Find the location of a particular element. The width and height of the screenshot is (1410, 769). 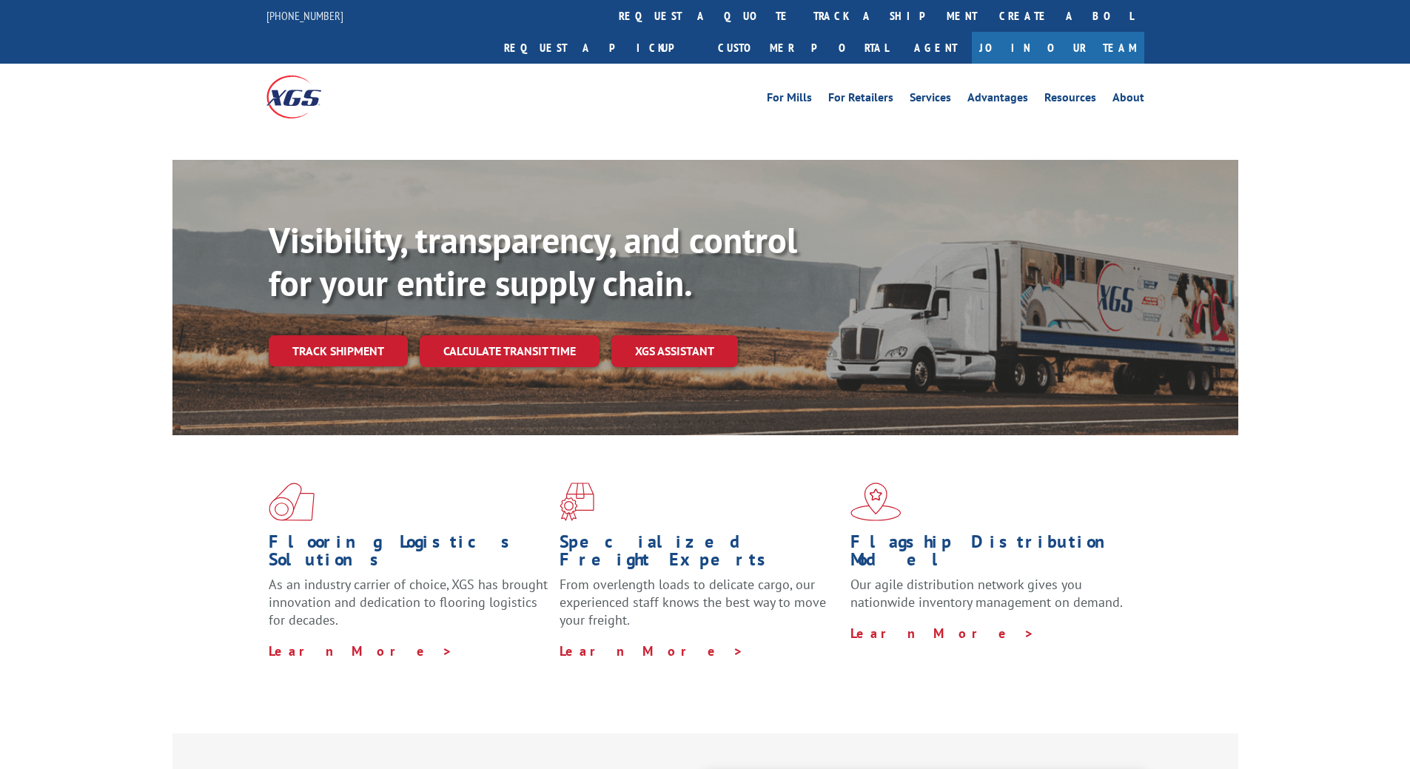

a: Customer Portal is located at coordinates (803, 47).